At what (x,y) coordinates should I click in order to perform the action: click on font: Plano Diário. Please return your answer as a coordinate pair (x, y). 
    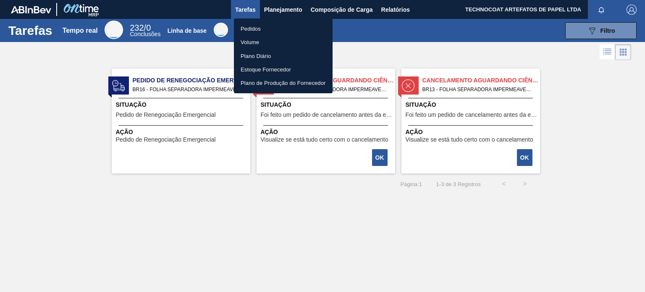
    Looking at the image, I should click on (256, 55).